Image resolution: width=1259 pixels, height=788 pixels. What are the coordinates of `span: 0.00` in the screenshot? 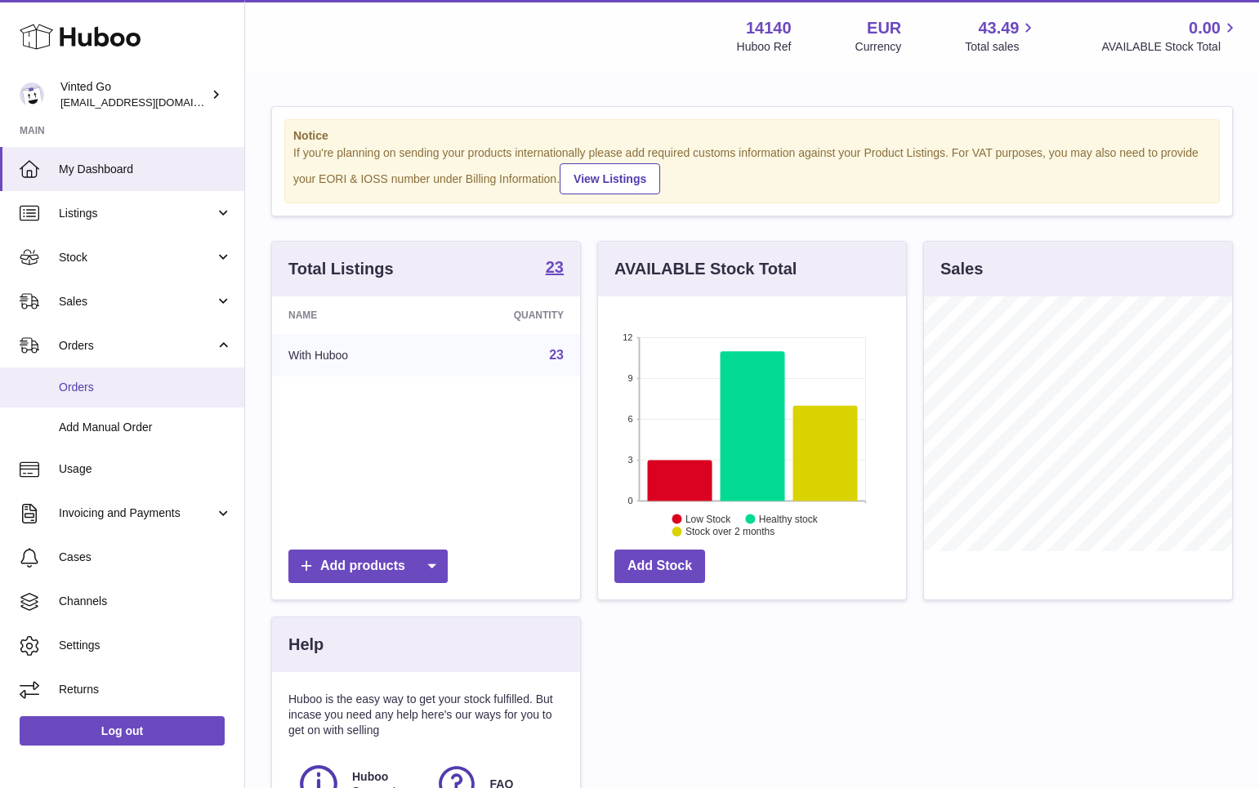 It's located at (1204, 28).